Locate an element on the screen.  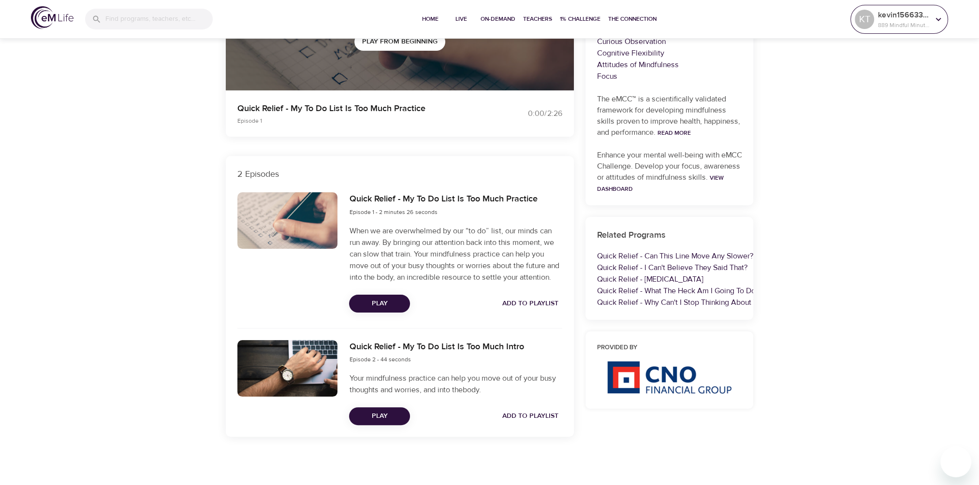
a: Quick Relief - What The Heck Am I Going To Do Now is located at coordinates (685, 291).